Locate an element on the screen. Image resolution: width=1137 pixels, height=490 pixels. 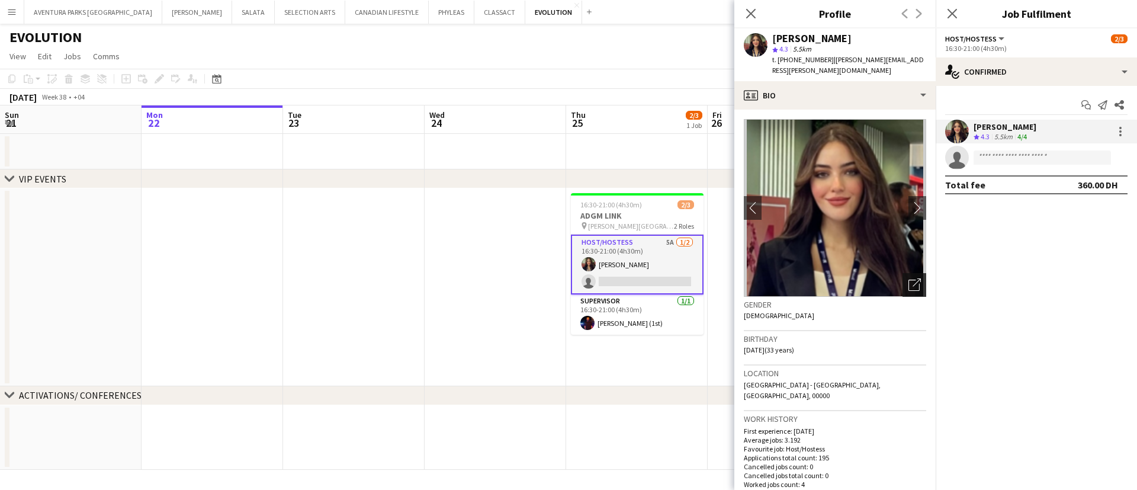
span: Fri is located at coordinates (717, 115).